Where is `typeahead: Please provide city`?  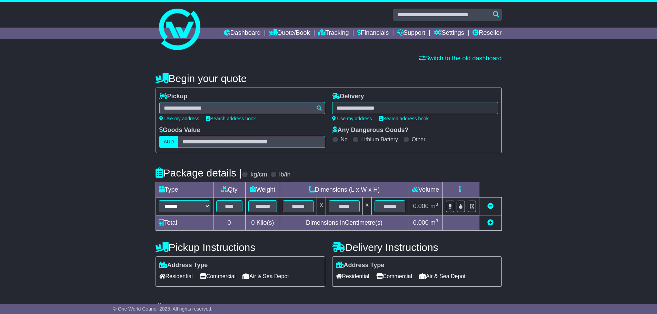 typeahead: Please provide city is located at coordinates (242, 108).